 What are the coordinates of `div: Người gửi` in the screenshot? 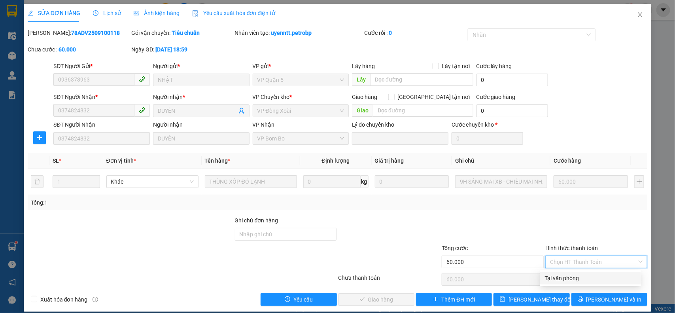 It's located at (201, 66).